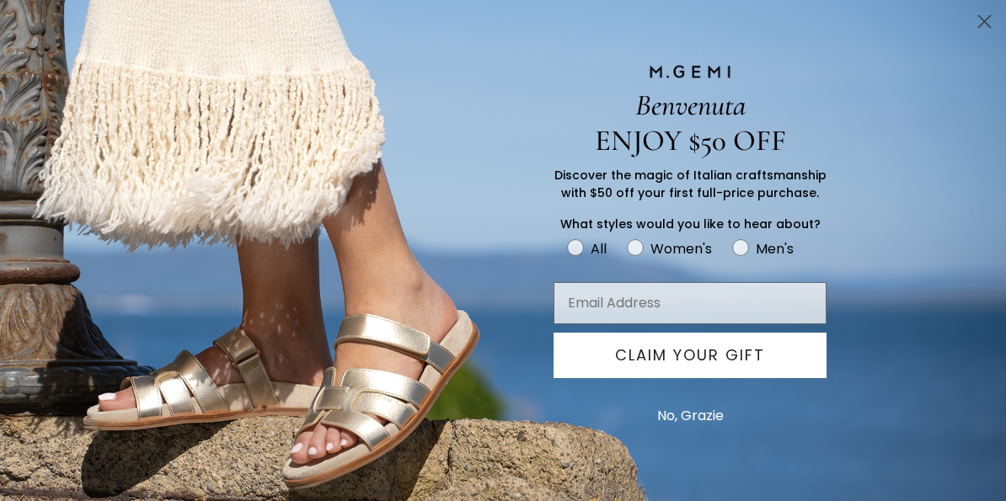  What do you see at coordinates (690, 72) in the screenshot?
I see `img: M.GEMI` at bounding box center [690, 72].